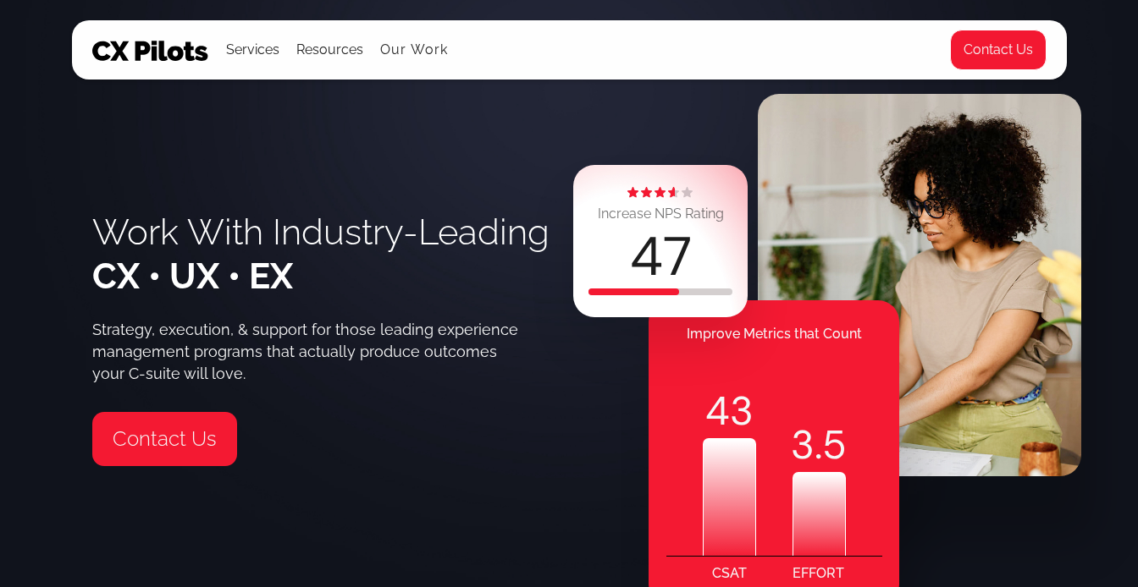 Image resolution: width=1138 pixels, height=587 pixels. Describe the element at coordinates (660, 257) in the screenshot. I see `div: 47` at that location.